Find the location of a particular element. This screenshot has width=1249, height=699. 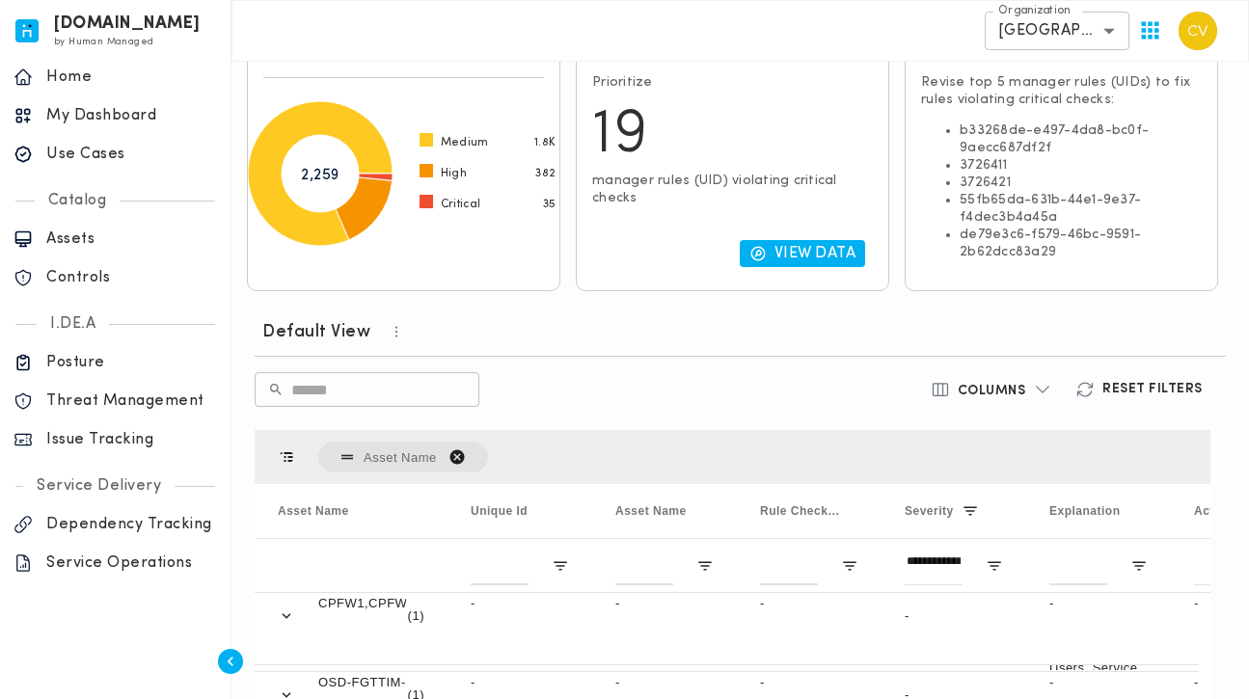

p: Assets is located at coordinates (131, 239).